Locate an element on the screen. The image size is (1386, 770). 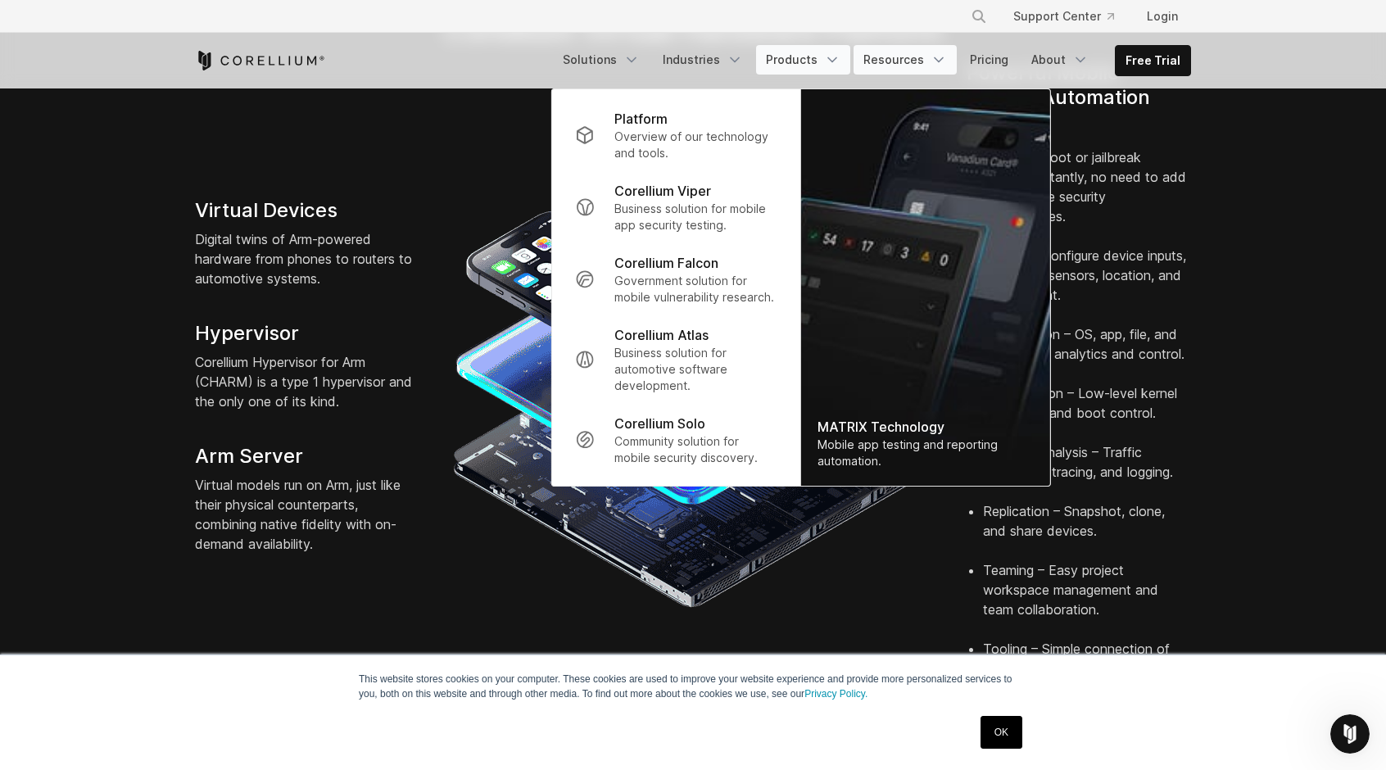
a: About is located at coordinates (1060, 60).